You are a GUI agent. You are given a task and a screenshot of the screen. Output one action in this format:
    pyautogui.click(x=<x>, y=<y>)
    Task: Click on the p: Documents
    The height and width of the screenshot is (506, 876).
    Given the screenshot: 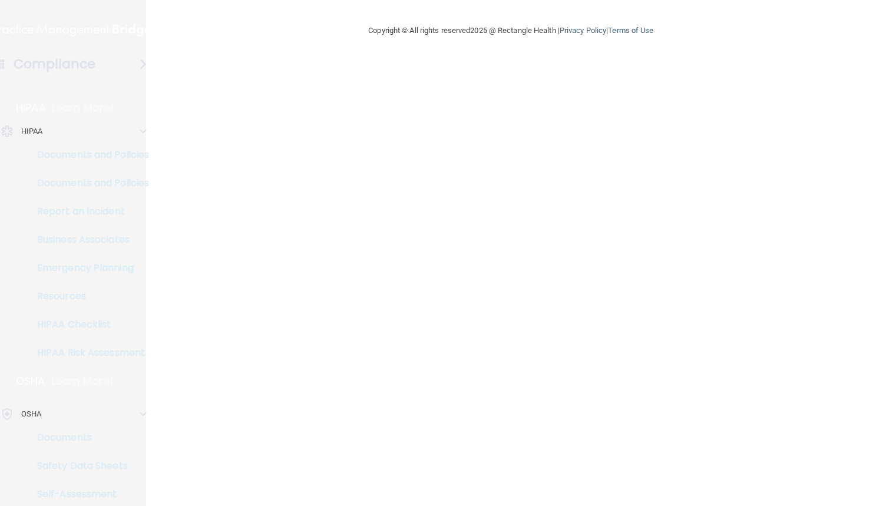 What is the action you would take?
    pyautogui.click(x=88, y=438)
    